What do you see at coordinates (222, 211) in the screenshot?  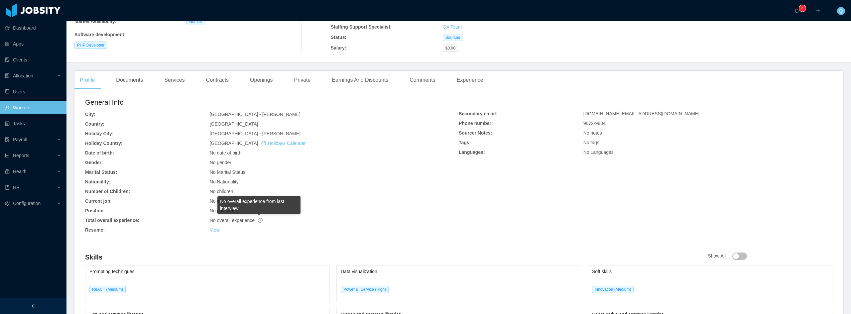 I see `span: No position` at bounding box center [222, 211].